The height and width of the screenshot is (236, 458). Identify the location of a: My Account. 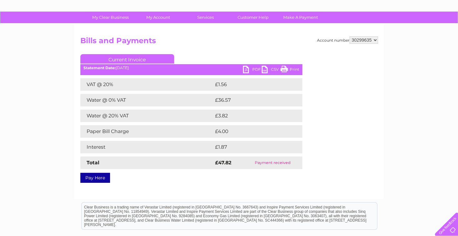
(158, 17).